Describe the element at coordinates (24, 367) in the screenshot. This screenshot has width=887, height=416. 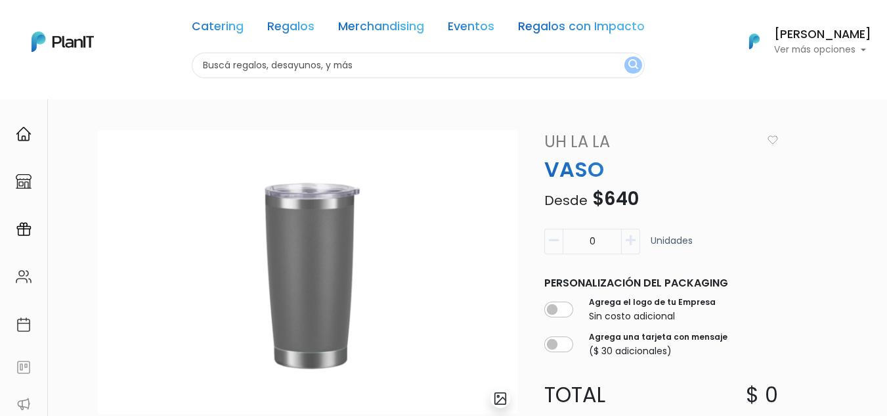
I see `img: feedback-78b5a0c8f98aac82b08bfc38622c3050aee476f2c9584af64705fc4e61158814.svg` at that location.